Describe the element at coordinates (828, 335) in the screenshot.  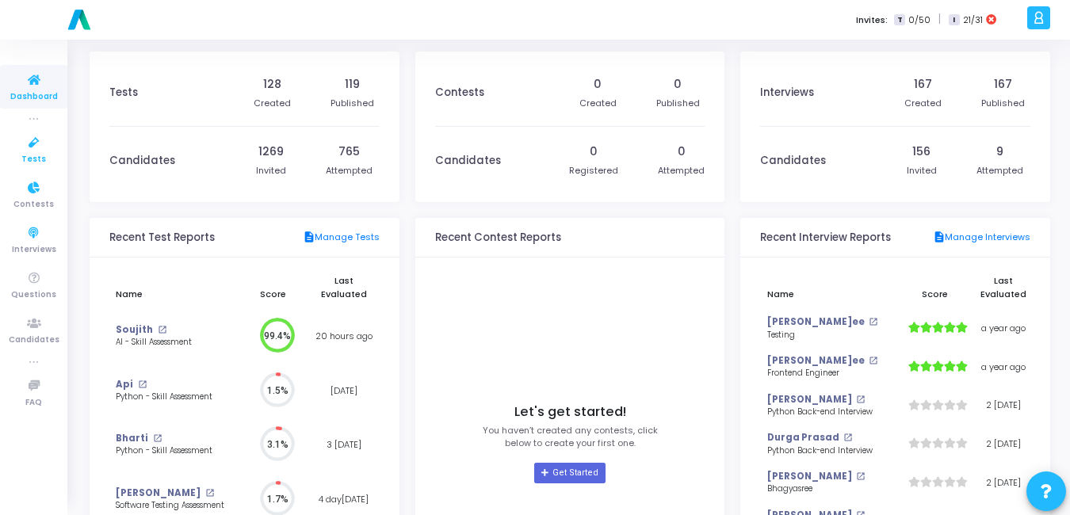
I see `div: Testing` at that location.